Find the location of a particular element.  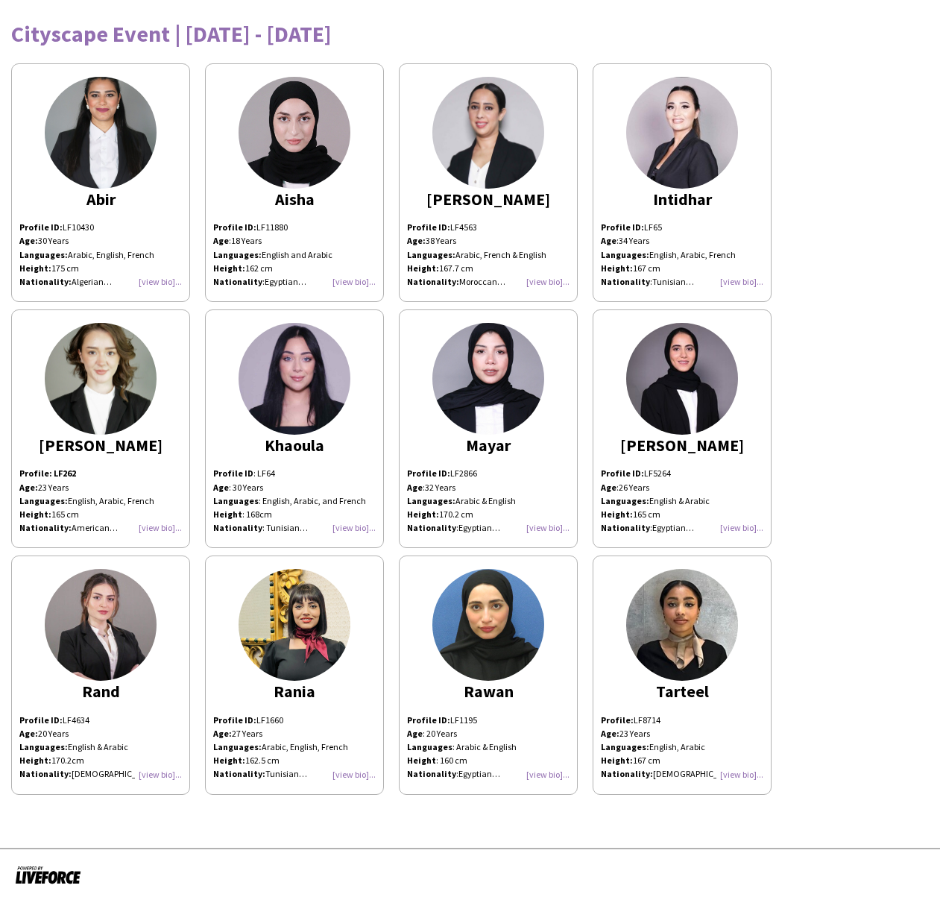

div: : Tunisian is located at coordinates (295, 528).